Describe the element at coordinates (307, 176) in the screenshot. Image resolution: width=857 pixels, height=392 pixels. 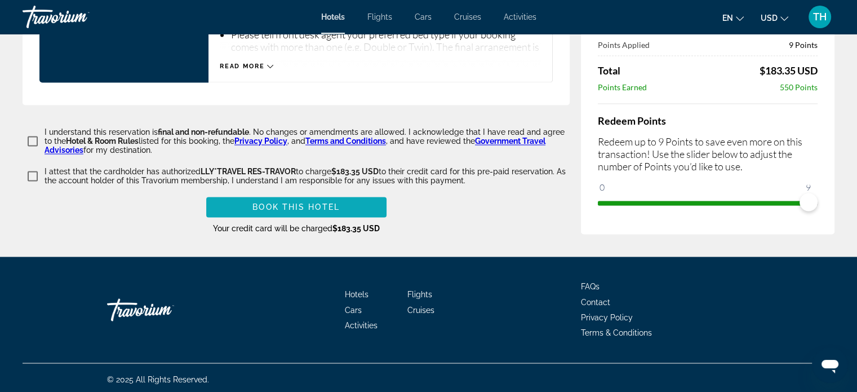
I see `p: I attest that the cardholder has authorized to charge to their credit card for this pre-paid rese...` at that location.